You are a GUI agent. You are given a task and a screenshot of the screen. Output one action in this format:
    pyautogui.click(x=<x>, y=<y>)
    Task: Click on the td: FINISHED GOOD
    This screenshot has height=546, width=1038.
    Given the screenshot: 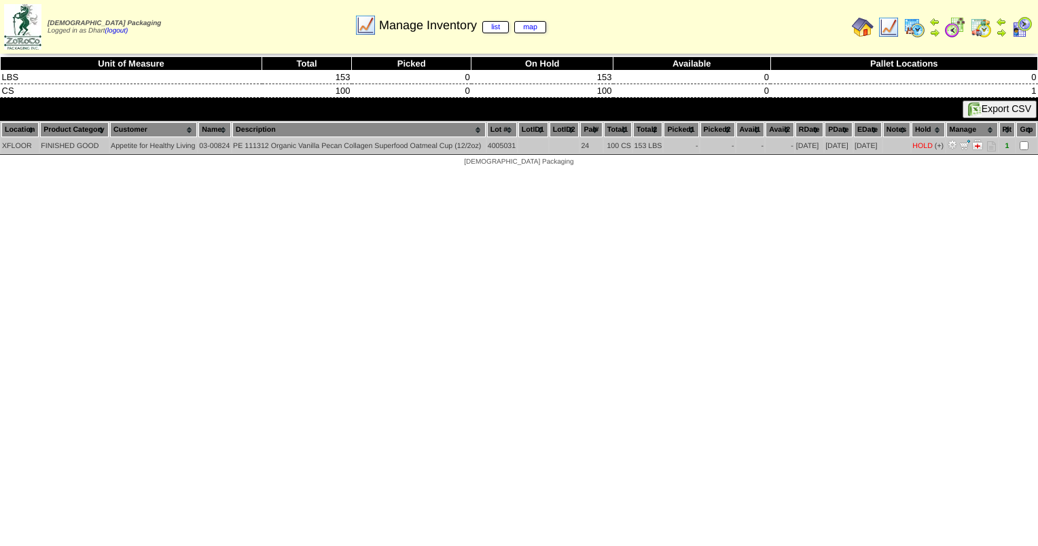 What is the action you would take?
    pyautogui.click(x=74, y=145)
    